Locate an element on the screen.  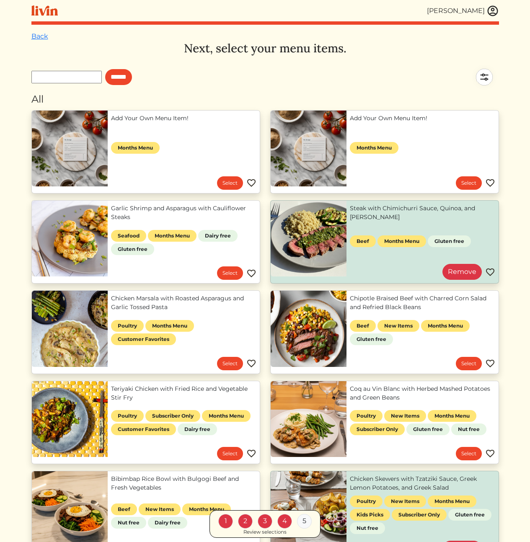
a: Chicken Marsala with Roasted Asparagus and Garlic Tossed Pasta is located at coordinates (183, 303).